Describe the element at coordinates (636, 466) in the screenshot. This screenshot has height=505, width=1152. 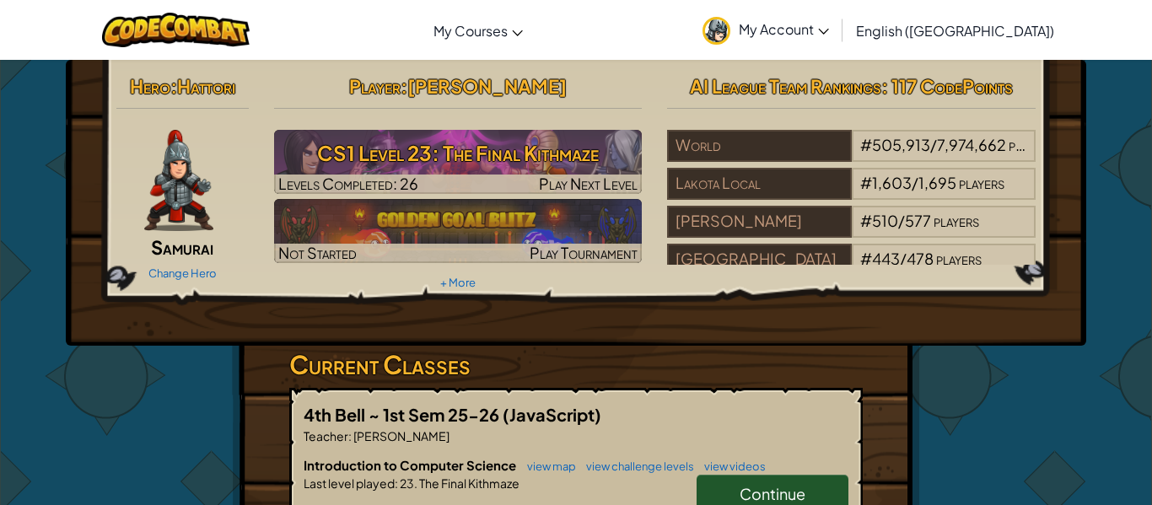
I see `a: view challenge levels` at that location.